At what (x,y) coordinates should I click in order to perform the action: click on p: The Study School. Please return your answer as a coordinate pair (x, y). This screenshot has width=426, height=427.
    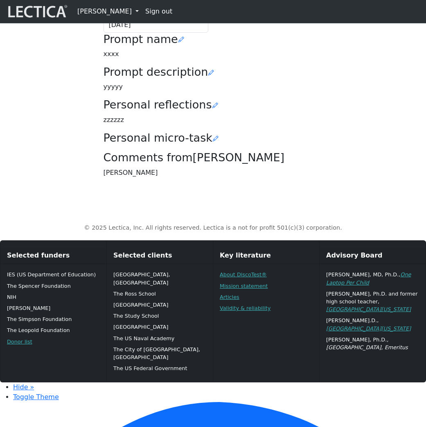
    Looking at the image, I should click on (160, 316).